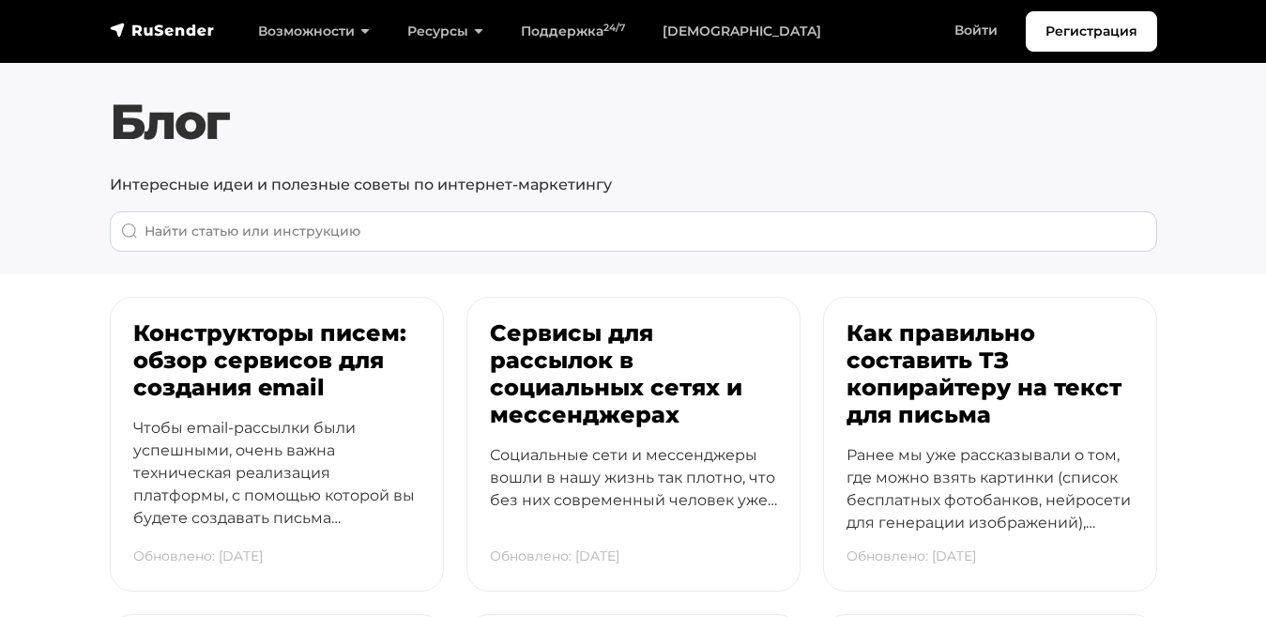 This screenshot has width=1266, height=617. Describe the element at coordinates (277, 360) in the screenshot. I see `h3: Конструкторы писем: обзор сервисов для создания email` at that location.